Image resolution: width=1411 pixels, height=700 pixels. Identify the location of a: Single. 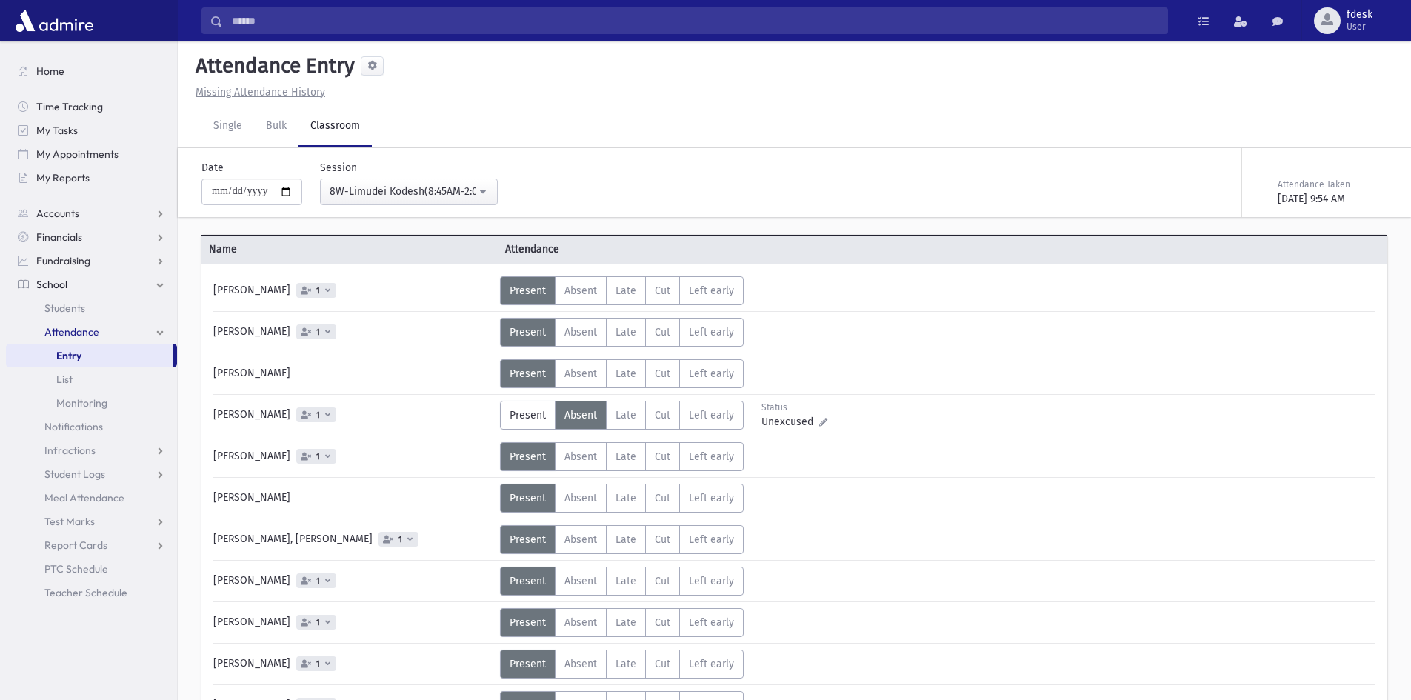
(227, 127).